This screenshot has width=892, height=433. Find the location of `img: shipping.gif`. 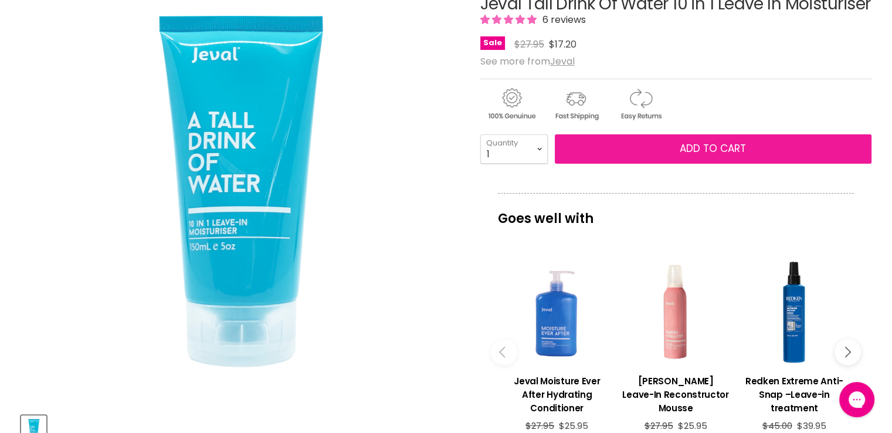

img: shipping.gif is located at coordinates (576, 104).